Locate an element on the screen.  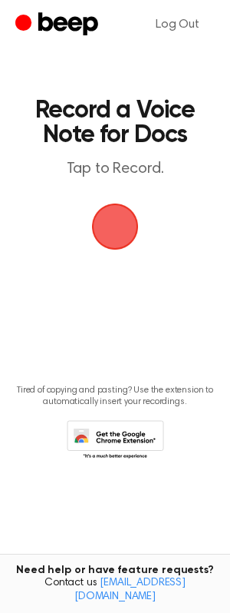
p: Tired of copying and pasting? Use the extension to automatically insert your recordings. is located at coordinates (115, 396).